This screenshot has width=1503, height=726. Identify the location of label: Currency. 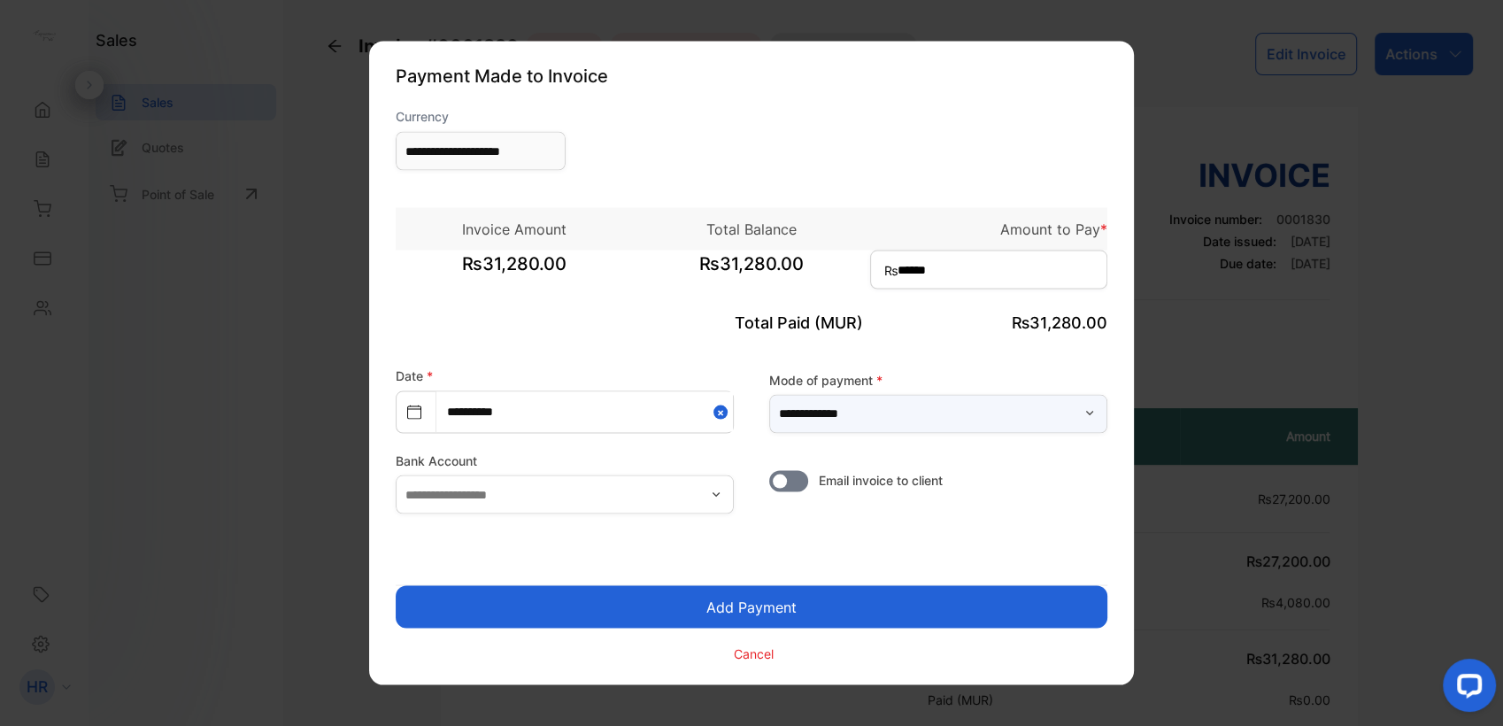
(481, 116).